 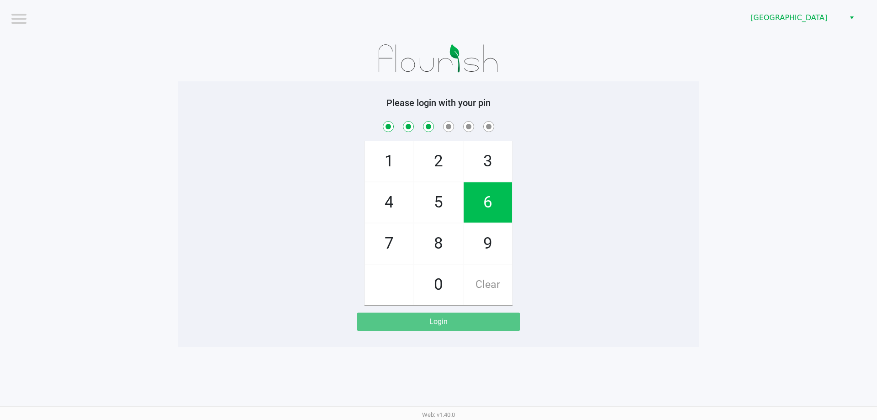 What do you see at coordinates (438, 103) in the screenshot?
I see `h5: Please login with your pin` at bounding box center [438, 103].